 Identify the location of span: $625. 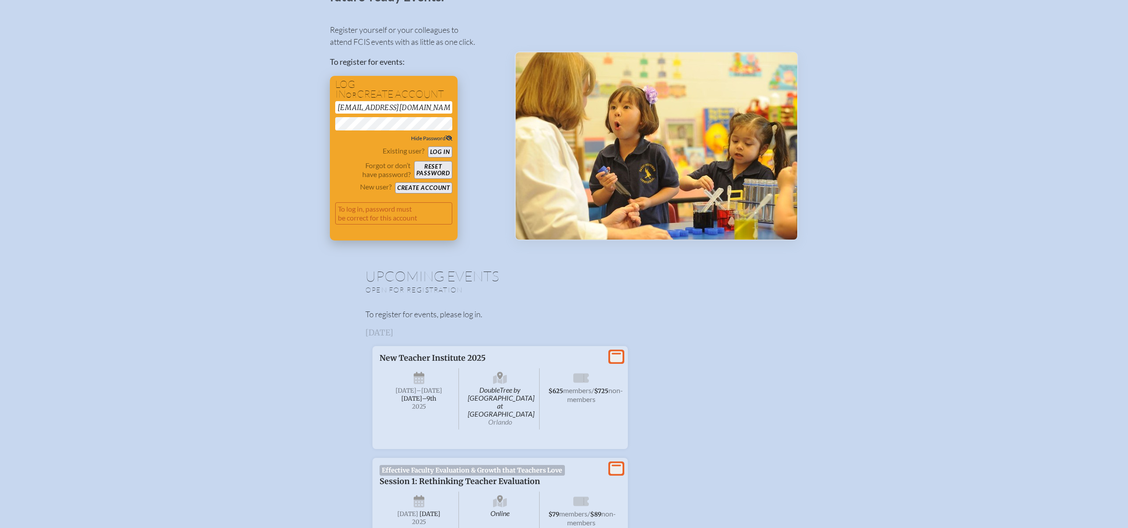
(556, 391).